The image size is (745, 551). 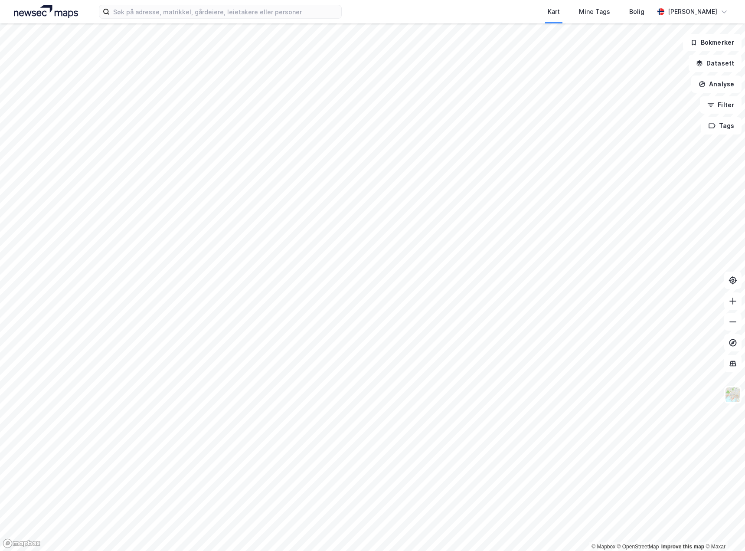 What do you see at coordinates (720, 105) in the screenshot?
I see `button: Filter` at bounding box center [720, 105].